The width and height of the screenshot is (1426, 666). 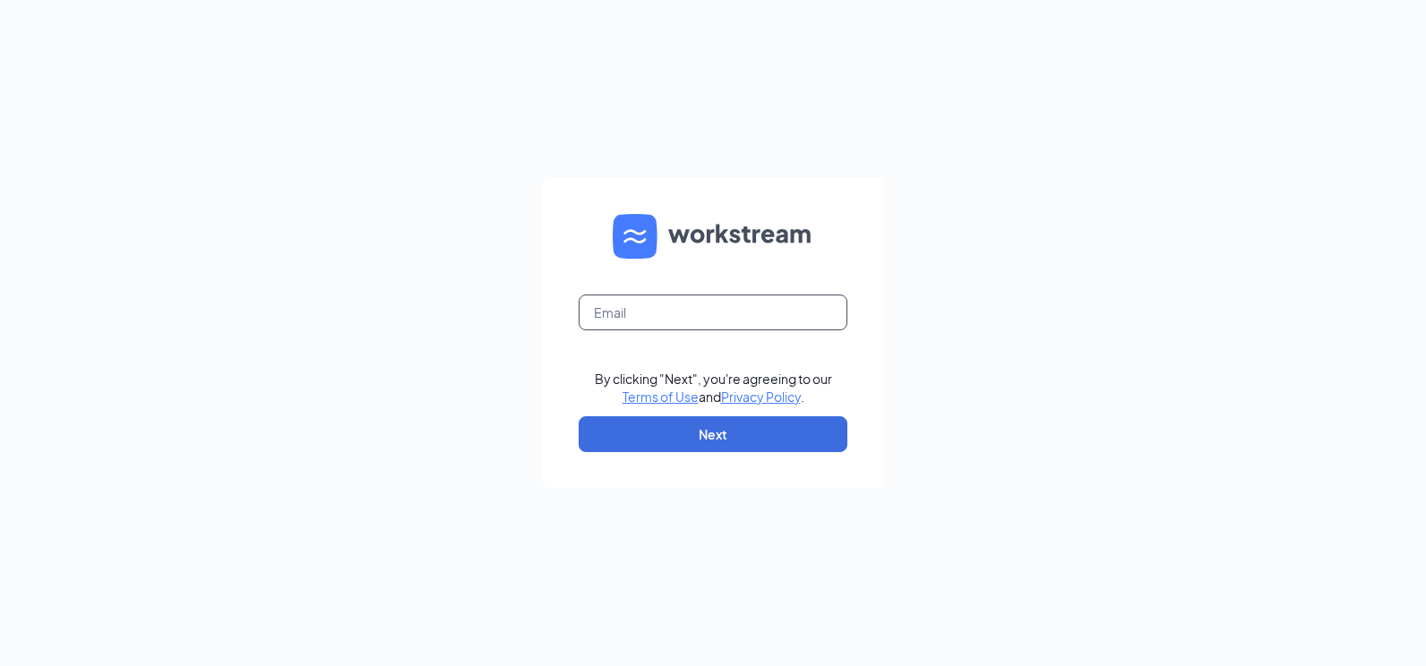 What do you see at coordinates (713, 388) in the screenshot?
I see `div: By clicking "Next", you're agreeing to our and .` at bounding box center [713, 388].